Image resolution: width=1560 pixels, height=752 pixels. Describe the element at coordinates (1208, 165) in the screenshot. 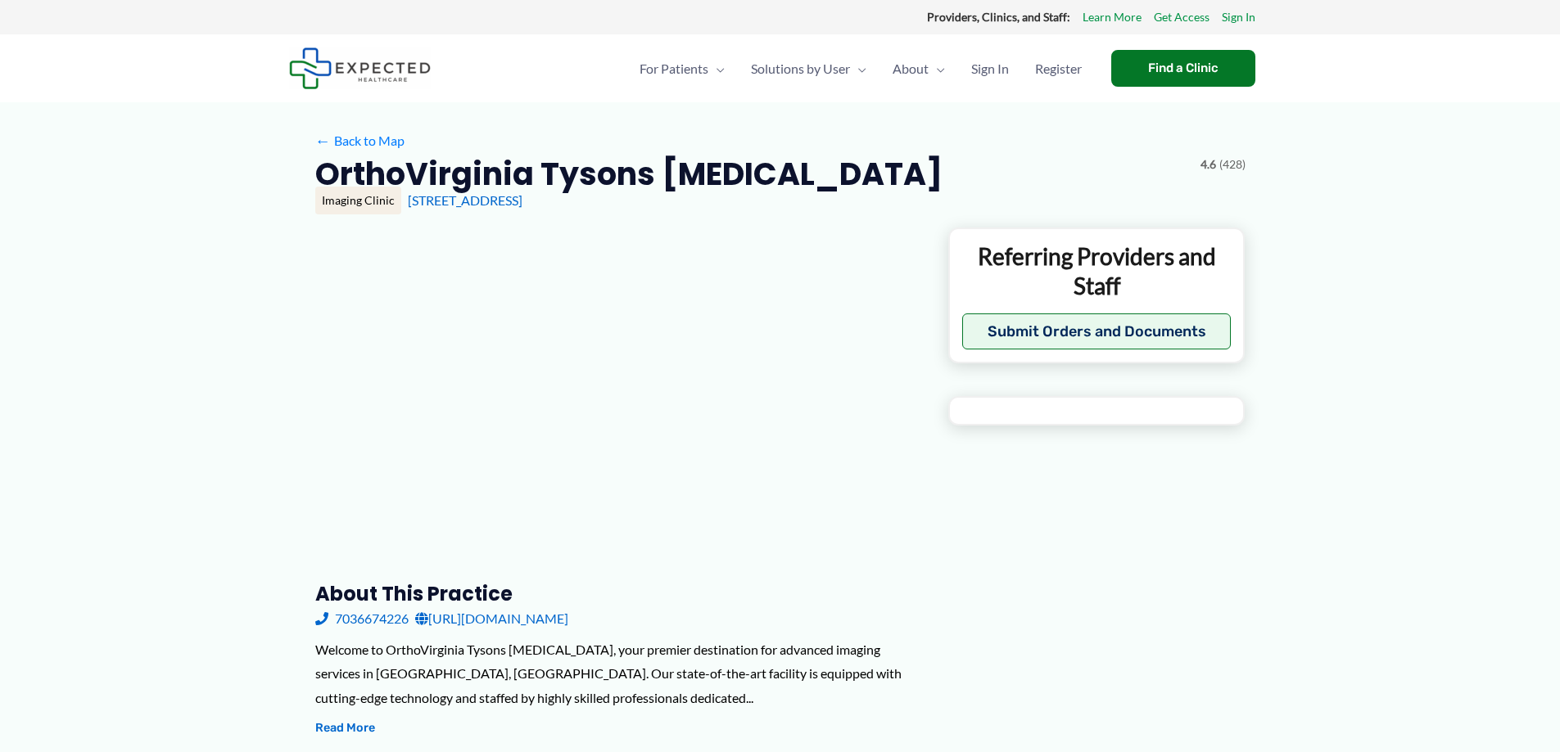

I see `span: 4.6` at that location.